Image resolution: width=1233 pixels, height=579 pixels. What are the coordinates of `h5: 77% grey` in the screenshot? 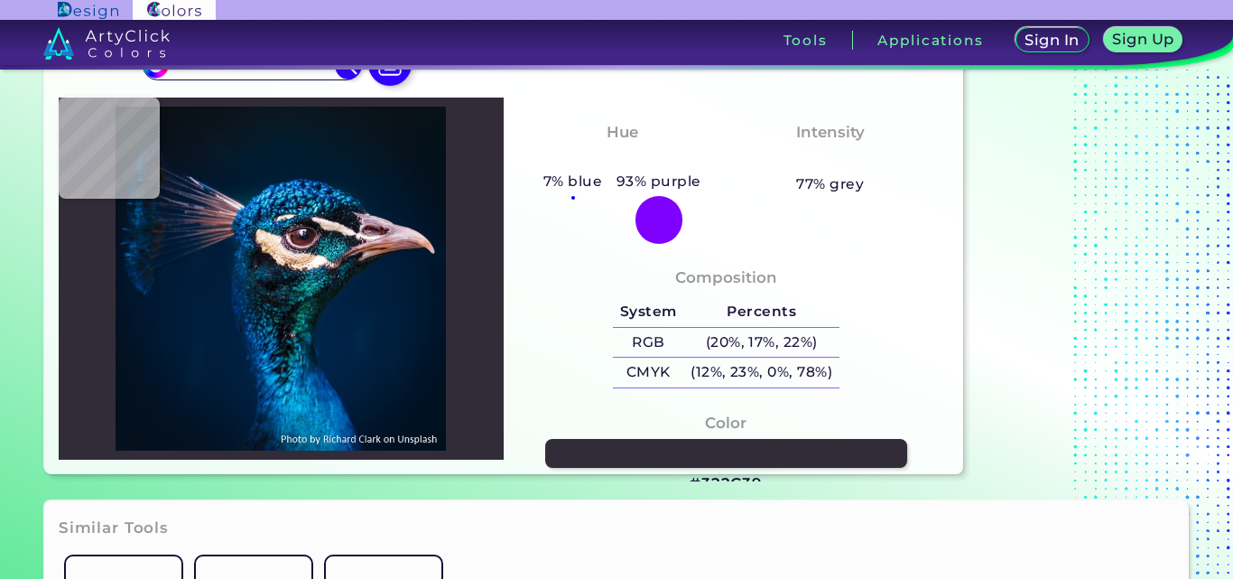 It's located at (829, 184).